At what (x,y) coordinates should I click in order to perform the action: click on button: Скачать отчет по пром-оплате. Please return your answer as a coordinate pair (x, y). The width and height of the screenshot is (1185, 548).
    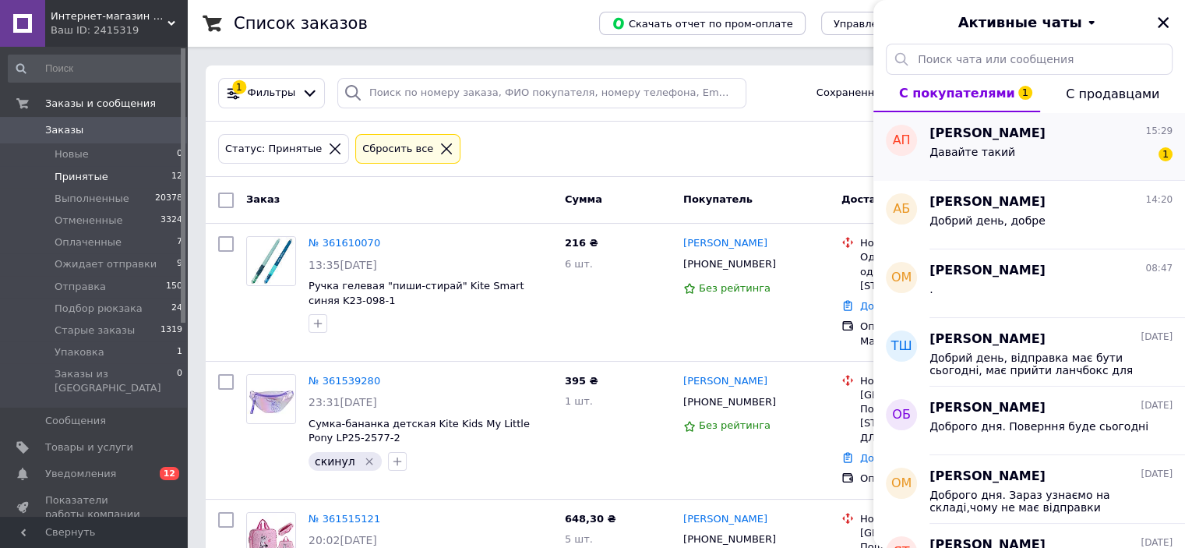
    Looking at the image, I should click on (702, 23).